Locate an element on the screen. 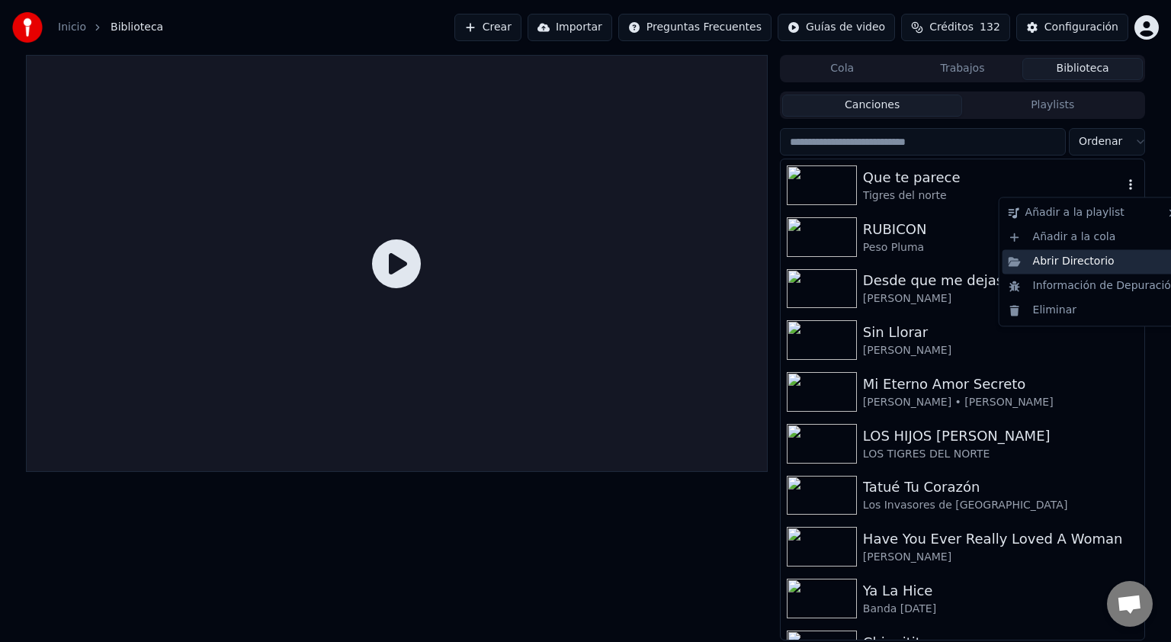 The image size is (1171, 642). button: Configuración is located at coordinates (1072, 27).